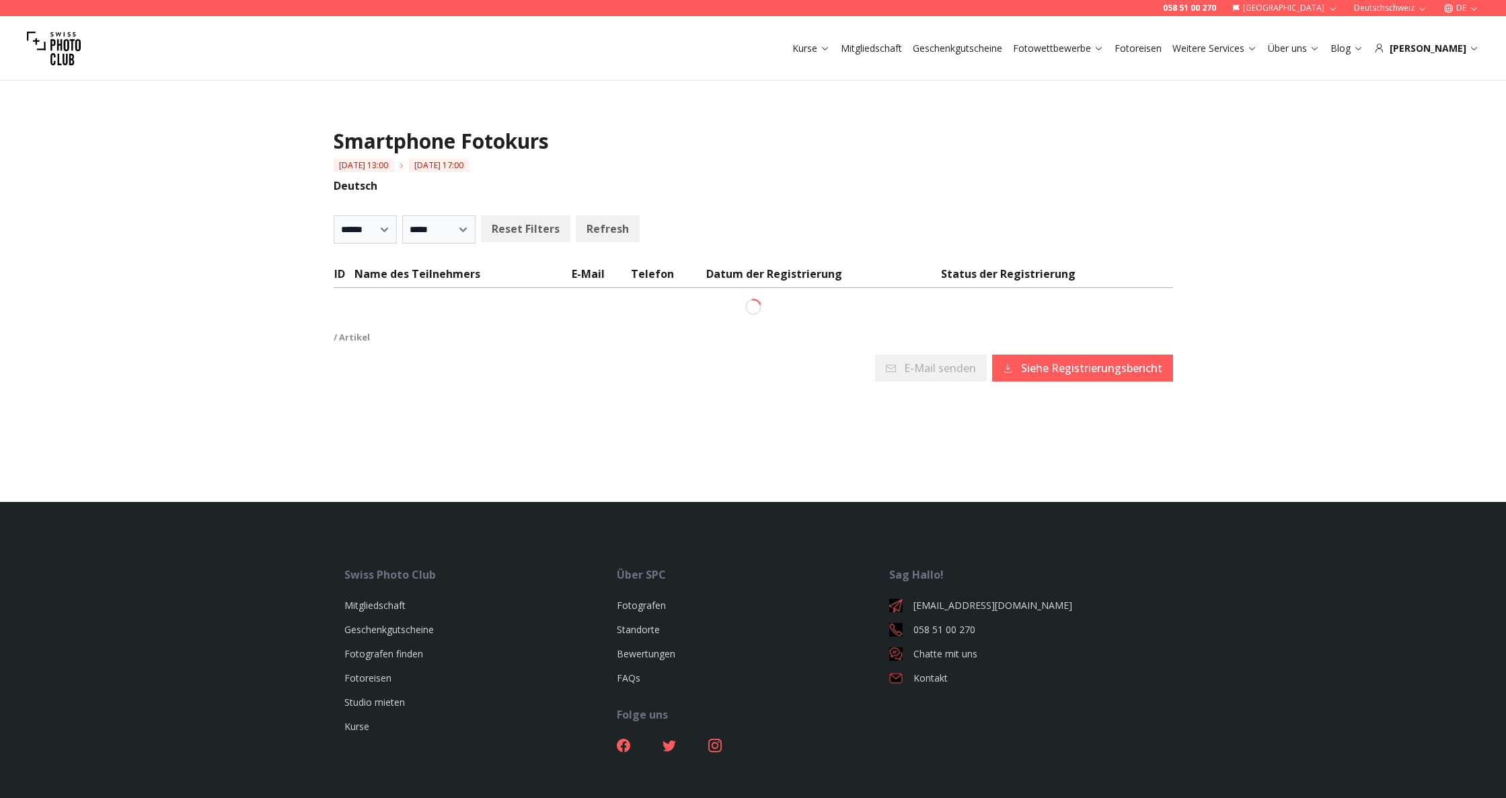 Image resolution: width=1506 pixels, height=798 pixels. What do you see at coordinates (608, 229) in the screenshot?
I see `button: Refresh` at bounding box center [608, 229].